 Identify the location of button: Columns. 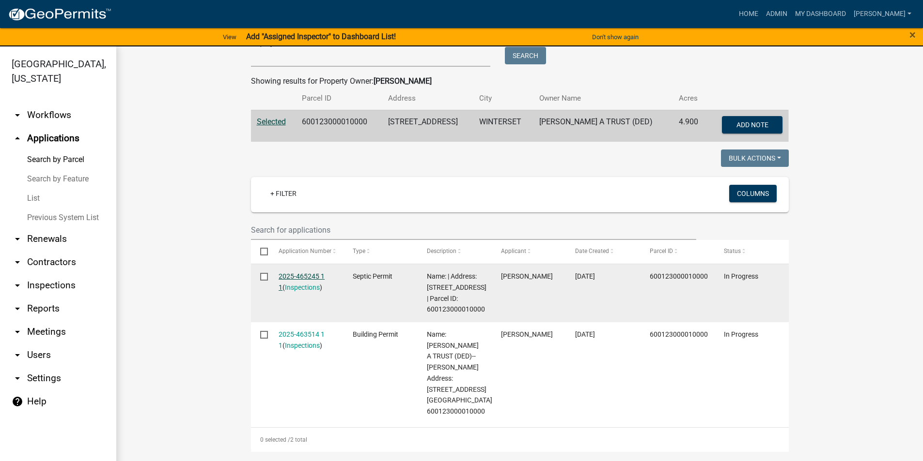
(753, 194).